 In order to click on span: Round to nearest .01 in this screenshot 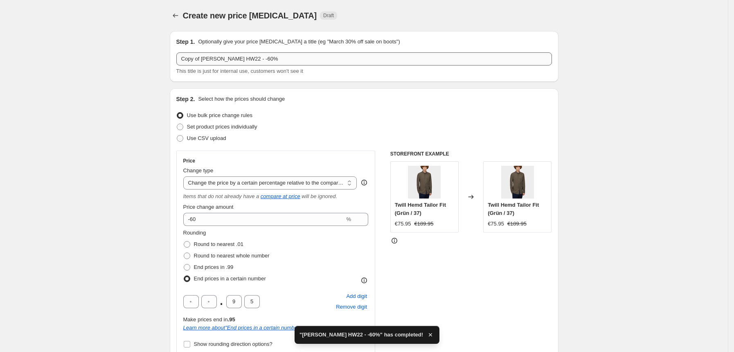, I will do `click(219, 244)`.